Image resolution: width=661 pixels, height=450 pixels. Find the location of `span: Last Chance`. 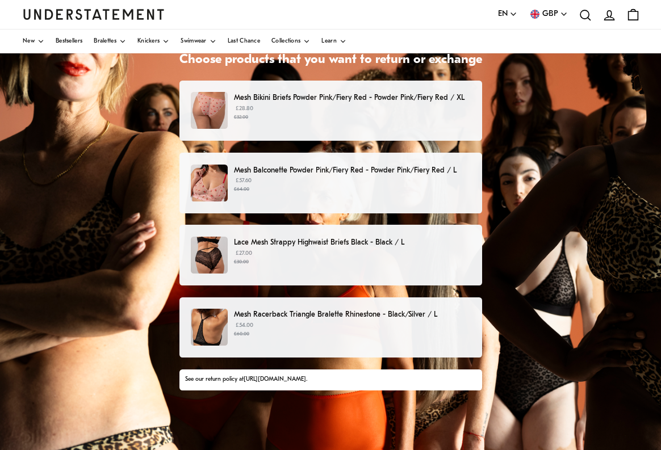

span: Last Chance is located at coordinates (244, 41).